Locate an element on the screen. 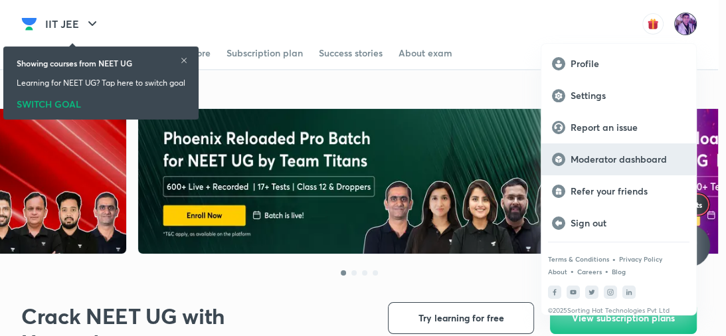  p: Report an issue is located at coordinates (628, 128).